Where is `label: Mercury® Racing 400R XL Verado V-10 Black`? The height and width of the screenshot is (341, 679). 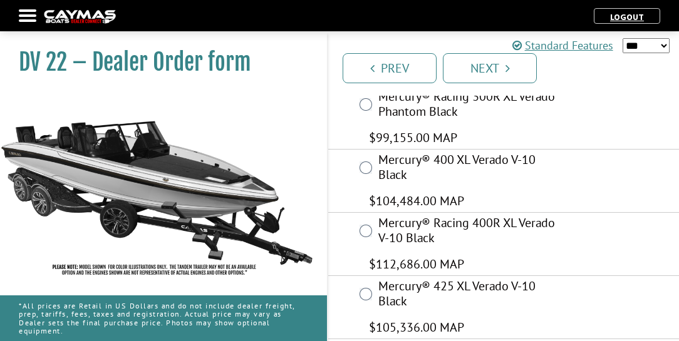 label: Mercury® Racing 400R XL Verado V-10 Black is located at coordinates (468, 232).